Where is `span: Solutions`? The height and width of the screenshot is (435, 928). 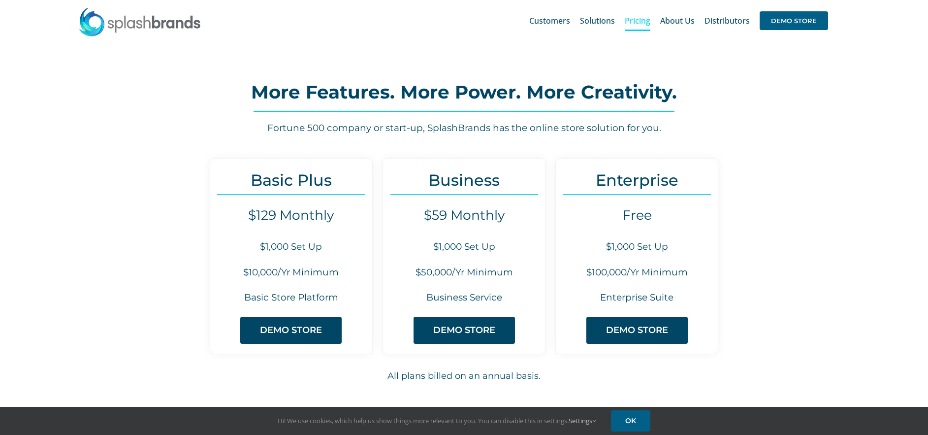 span: Solutions is located at coordinates (597, 21).